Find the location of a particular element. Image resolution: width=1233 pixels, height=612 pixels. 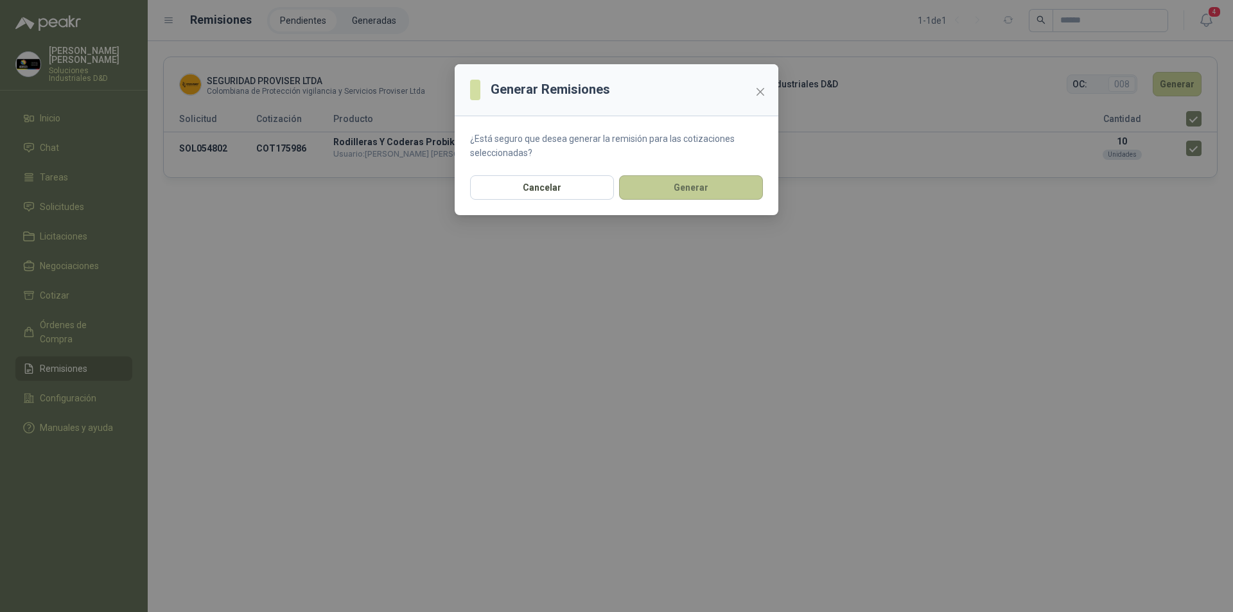

button: Generar is located at coordinates (691, 188).